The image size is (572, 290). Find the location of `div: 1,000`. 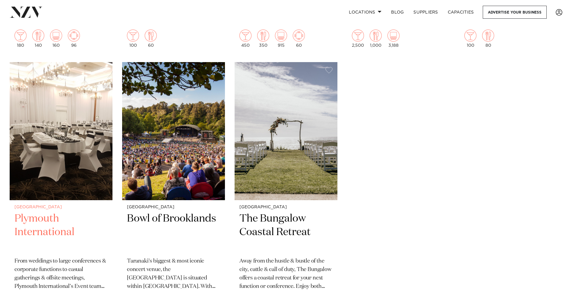

div: 1,000 is located at coordinates (375, 39).